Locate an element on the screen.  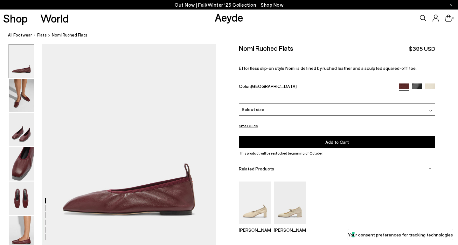
img: Nomi Ruched Flats - Image 5 is located at coordinates (21, 198).